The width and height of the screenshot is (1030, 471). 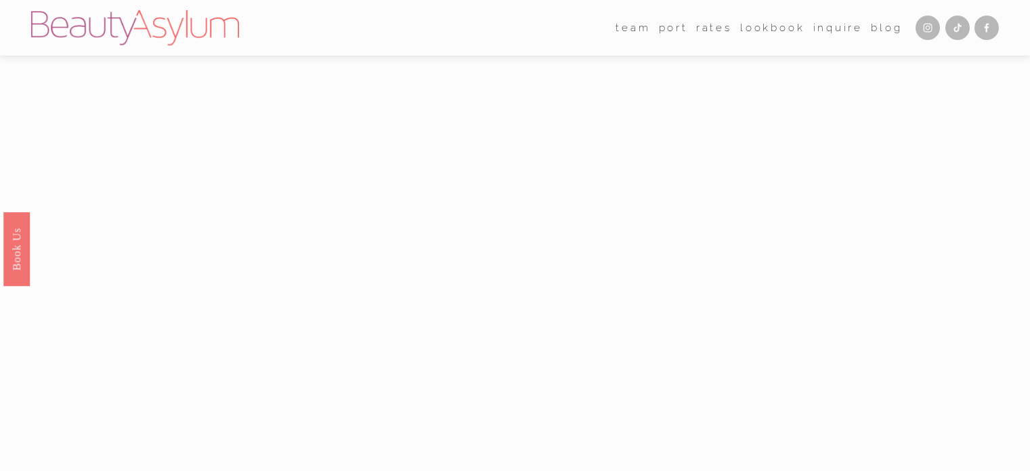 I want to click on a: Facebook, so click(x=987, y=28).